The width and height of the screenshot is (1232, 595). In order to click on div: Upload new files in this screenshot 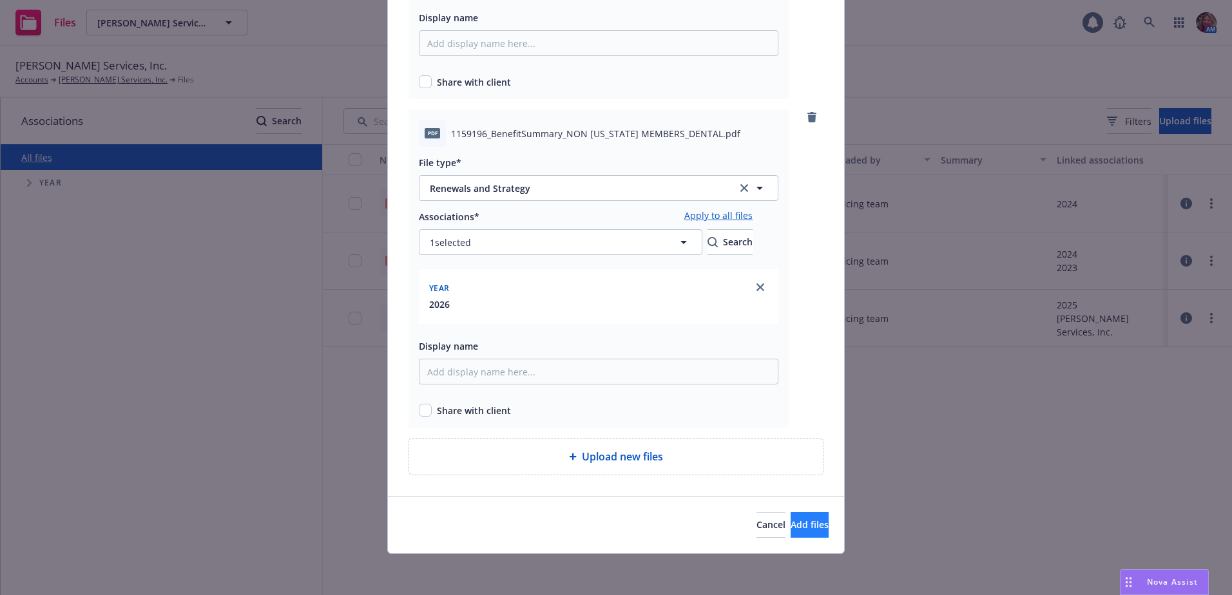, I will do `click(616, 457)`.